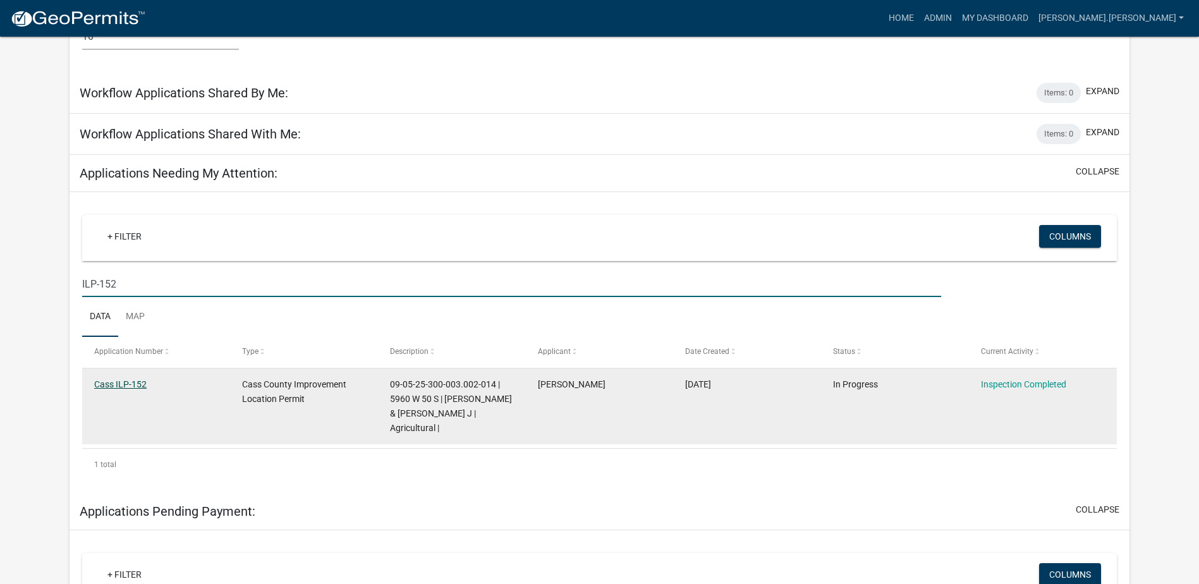 The image size is (1199, 584). I want to click on span: Date Created, so click(708, 352).